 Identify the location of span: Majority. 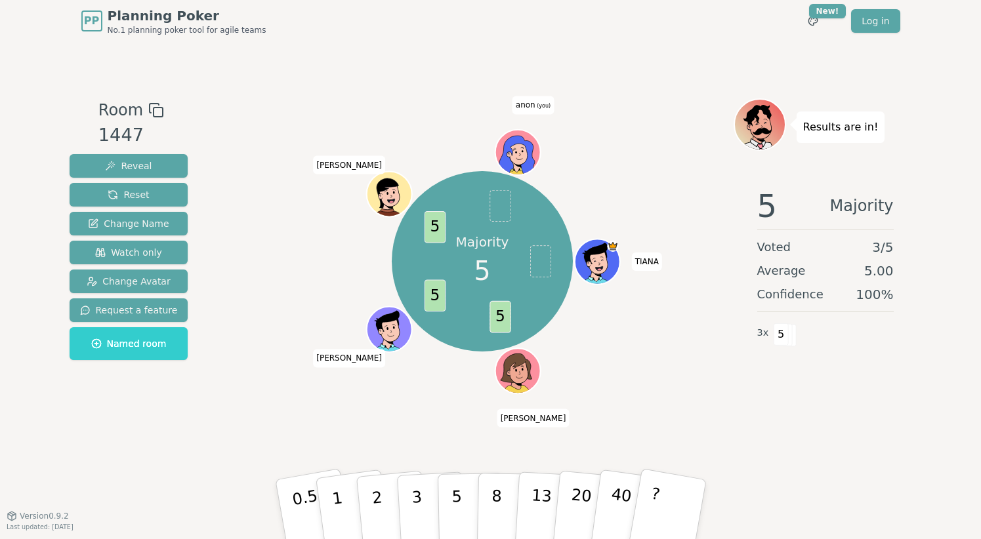
(861, 206).